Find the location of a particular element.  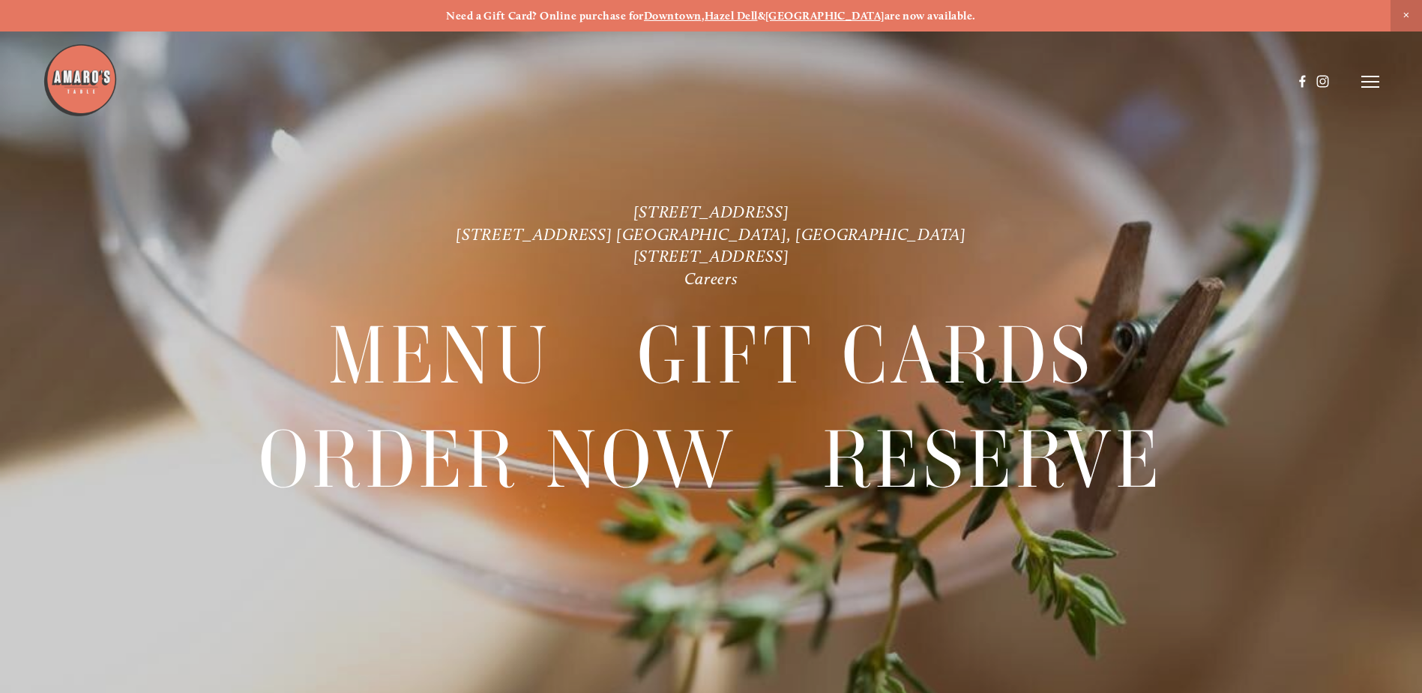

a: Careers is located at coordinates (711, 278).